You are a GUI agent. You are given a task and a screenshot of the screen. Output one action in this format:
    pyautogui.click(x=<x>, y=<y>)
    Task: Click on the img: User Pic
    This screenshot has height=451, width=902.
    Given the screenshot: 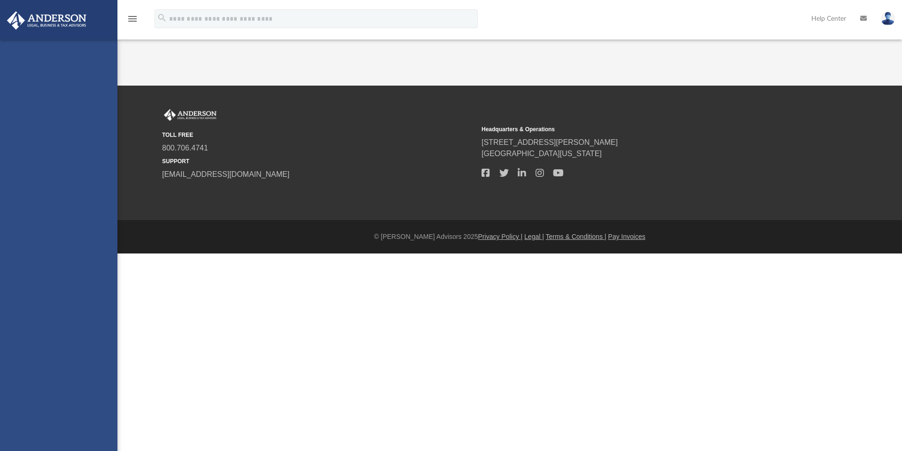 What is the action you would take?
    pyautogui.click(x=888, y=18)
    